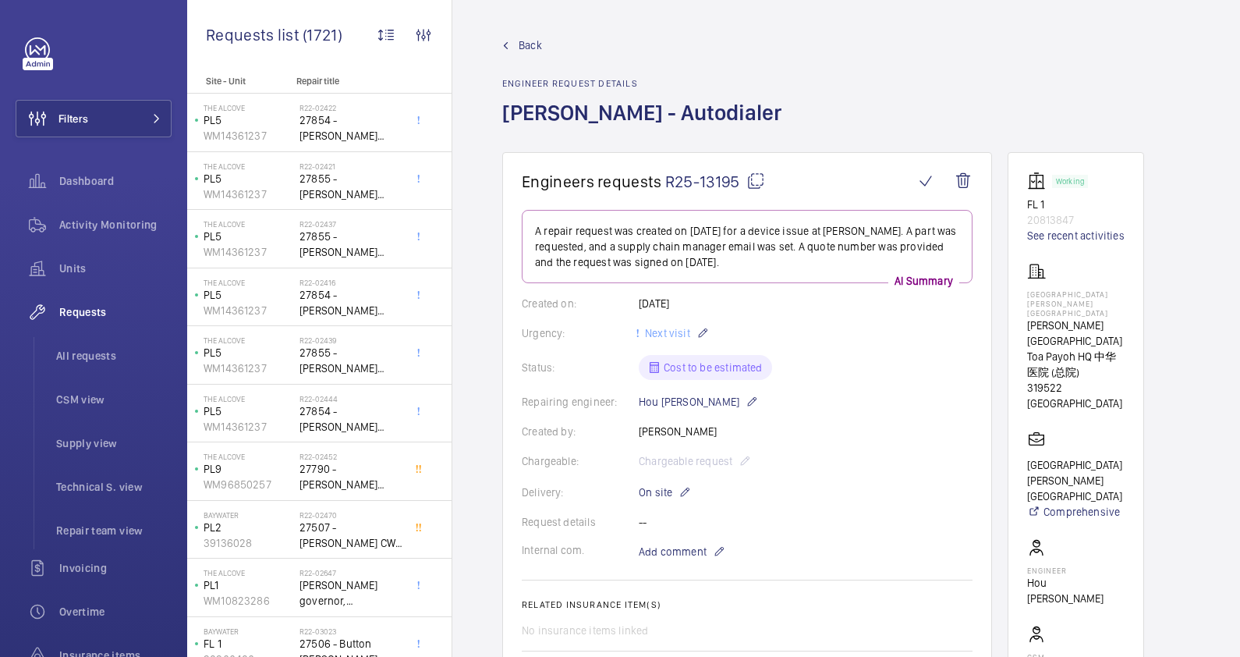 This screenshot has width=1240, height=657. I want to click on p: Working, so click(1070, 181).